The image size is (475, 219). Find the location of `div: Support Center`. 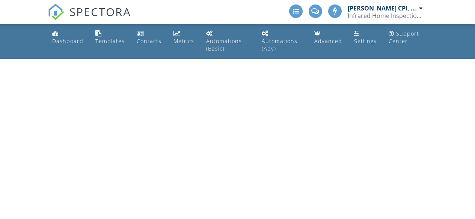

div: Support Center is located at coordinates (403, 37).